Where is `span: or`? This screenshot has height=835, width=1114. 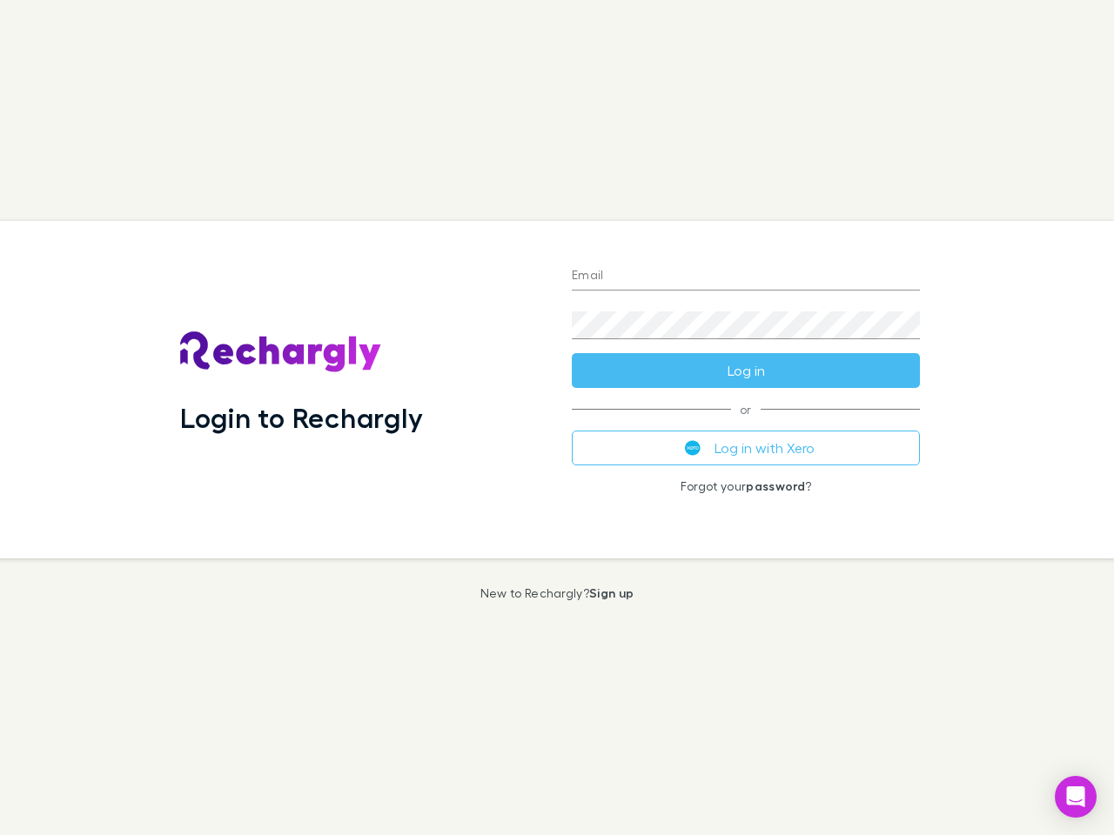 span: or is located at coordinates (746, 409).